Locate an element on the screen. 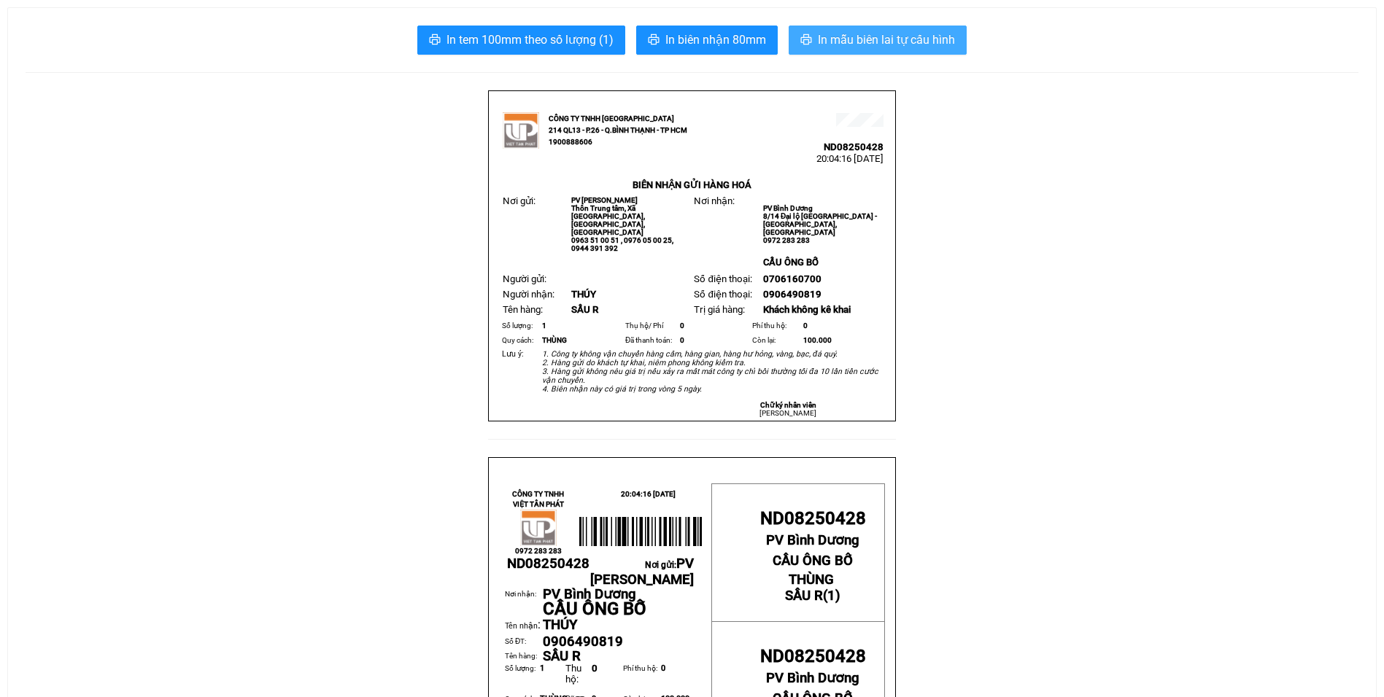 This screenshot has height=697, width=1384. span: Nơi nhận: is located at coordinates (714, 201).